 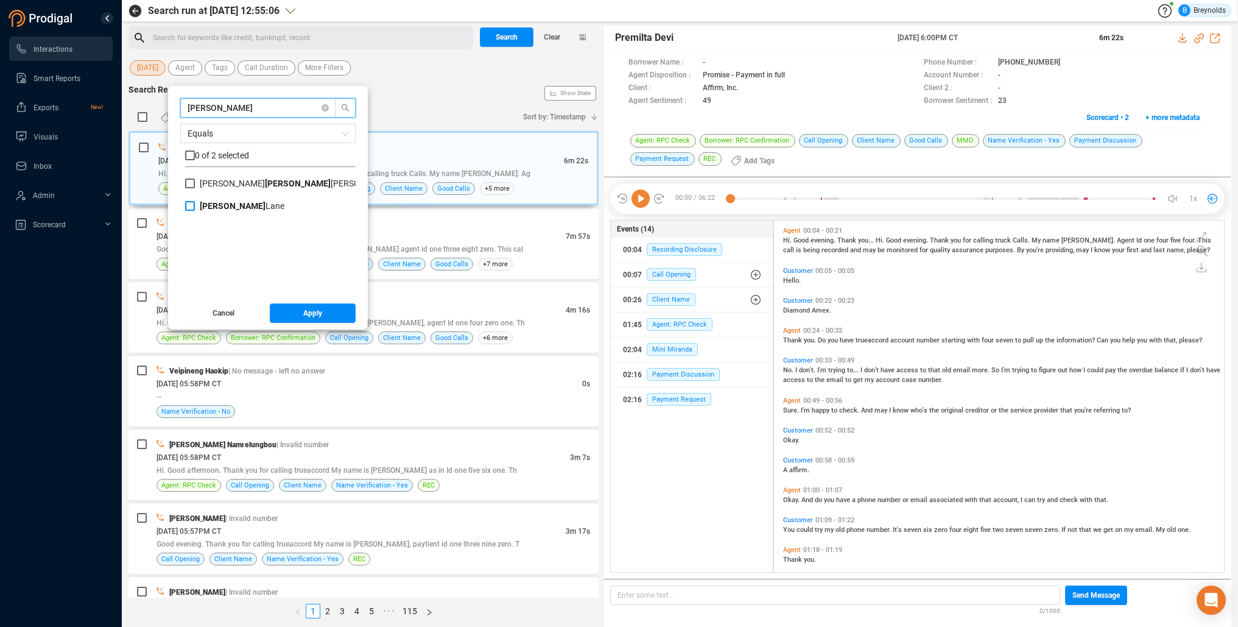 I want to click on div: grid, so click(x=1002, y=397).